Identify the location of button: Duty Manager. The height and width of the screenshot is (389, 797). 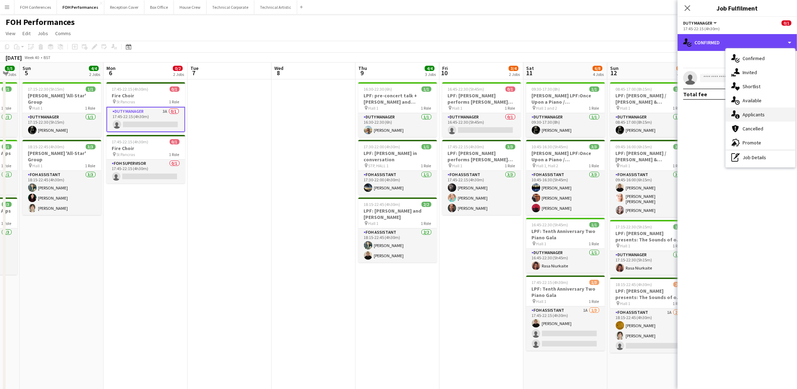
(700, 23).